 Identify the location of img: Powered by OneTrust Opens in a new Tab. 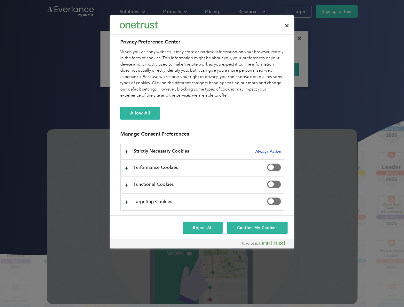
(264, 243).